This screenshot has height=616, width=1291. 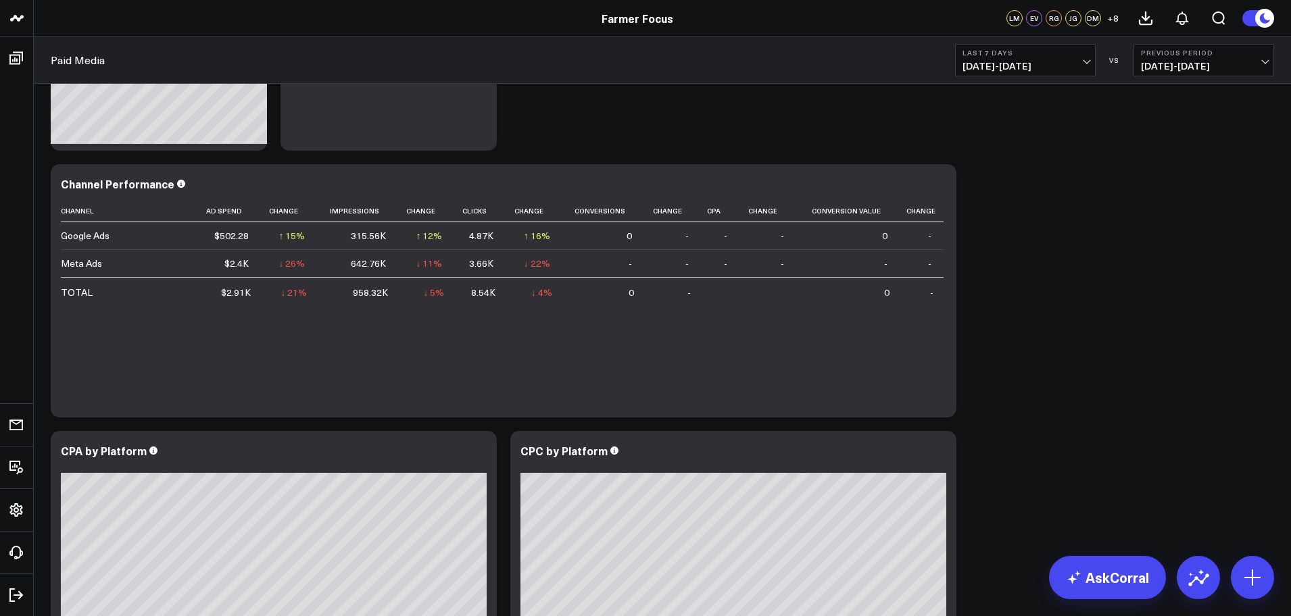 What do you see at coordinates (118, 184) in the screenshot?
I see `div: Channel Performance` at bounding box center [118, 184].